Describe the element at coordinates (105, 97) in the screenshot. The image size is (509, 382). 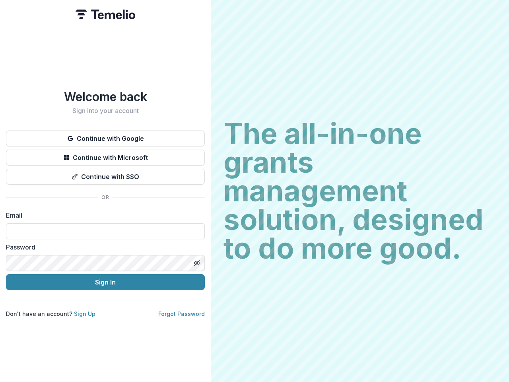
I see `h1: Welcome back` at that location.